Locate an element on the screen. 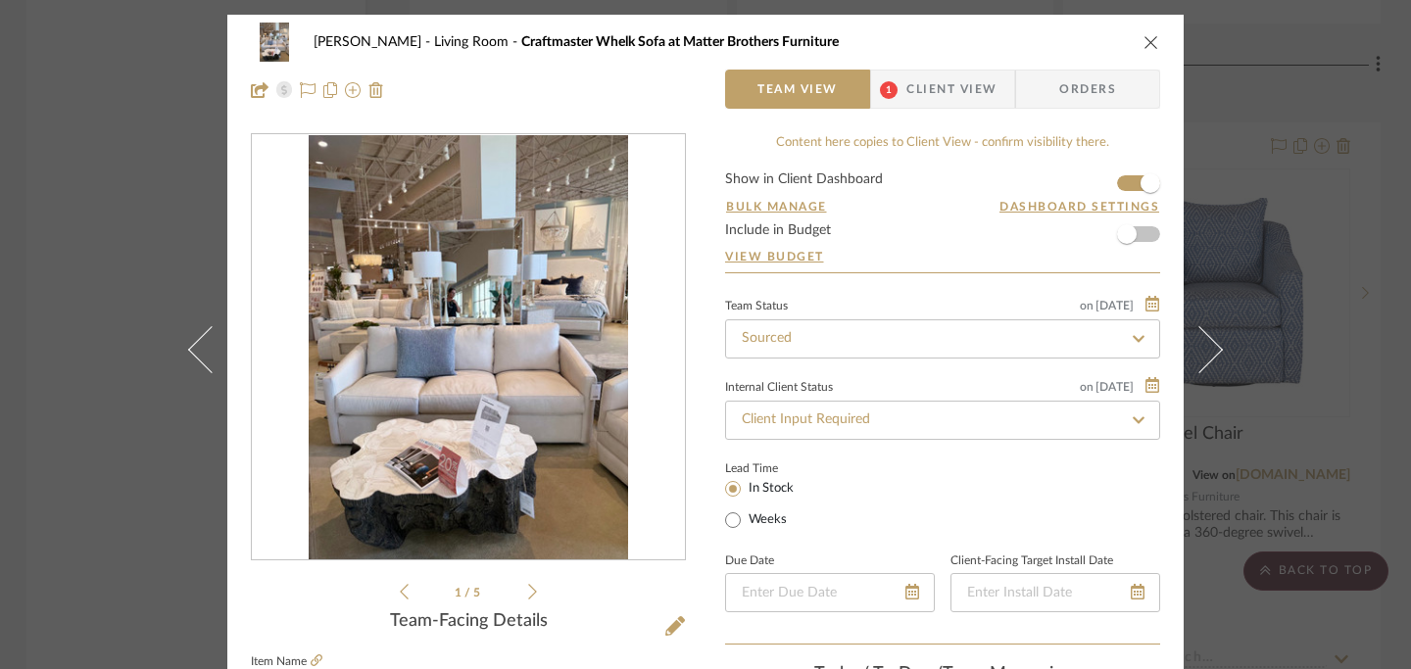  input: Enter Due Date is located at coordinates (830, 593).